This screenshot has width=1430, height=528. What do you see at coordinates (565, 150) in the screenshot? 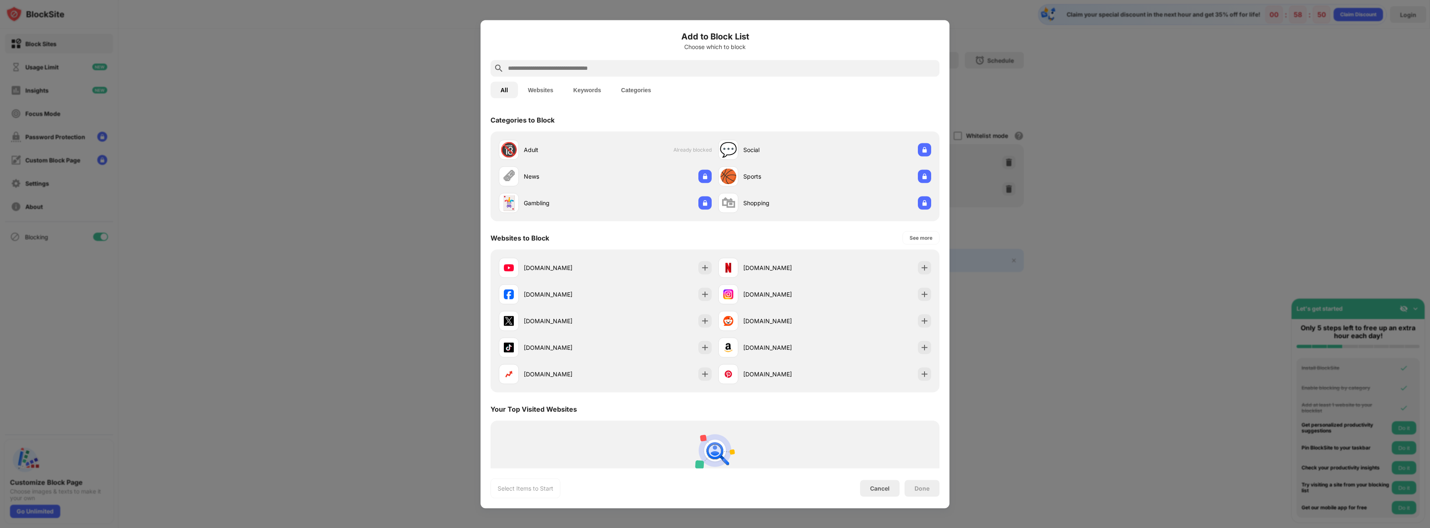
I see `div: Adult` at bounding box center [565, 150].